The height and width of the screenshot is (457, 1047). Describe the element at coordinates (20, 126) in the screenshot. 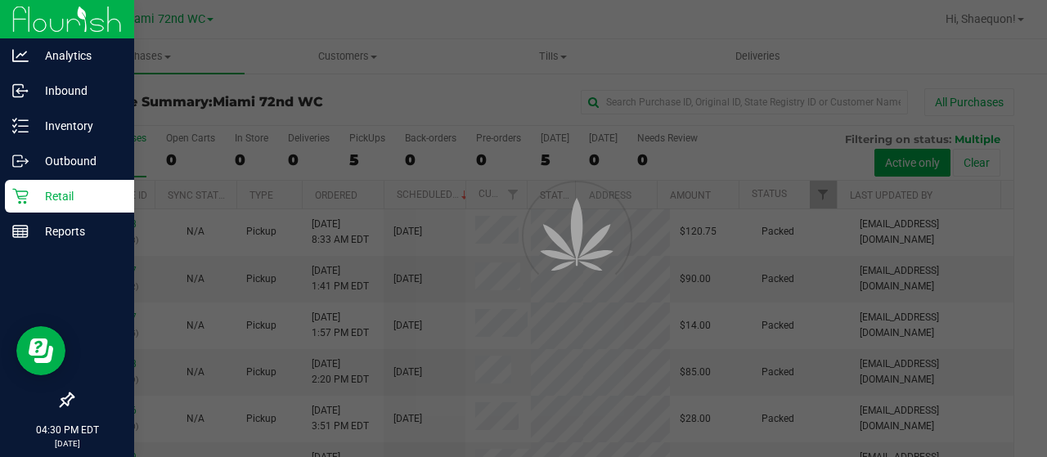

I see `inline-svg: Inventory` at that location.